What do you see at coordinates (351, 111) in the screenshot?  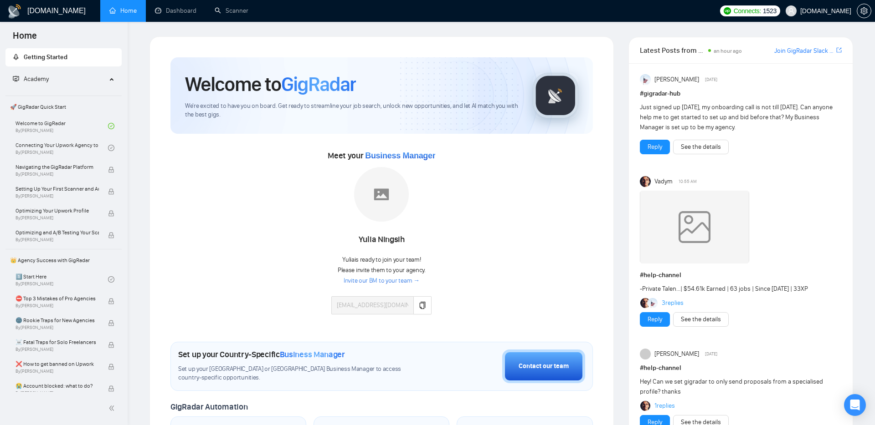 I see `span: We're excited to have you on board. Get ready to streamline your job search, unlock new opportuni...` at bounding box center [351, 111].